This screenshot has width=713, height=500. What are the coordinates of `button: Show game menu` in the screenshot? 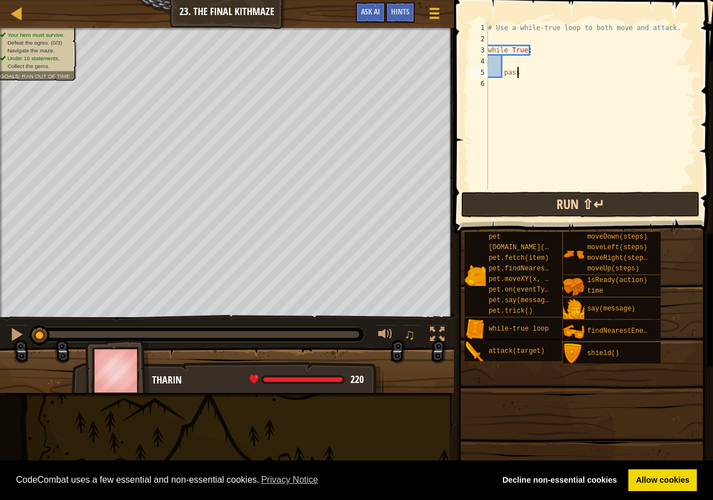 It's located at (434, 15).